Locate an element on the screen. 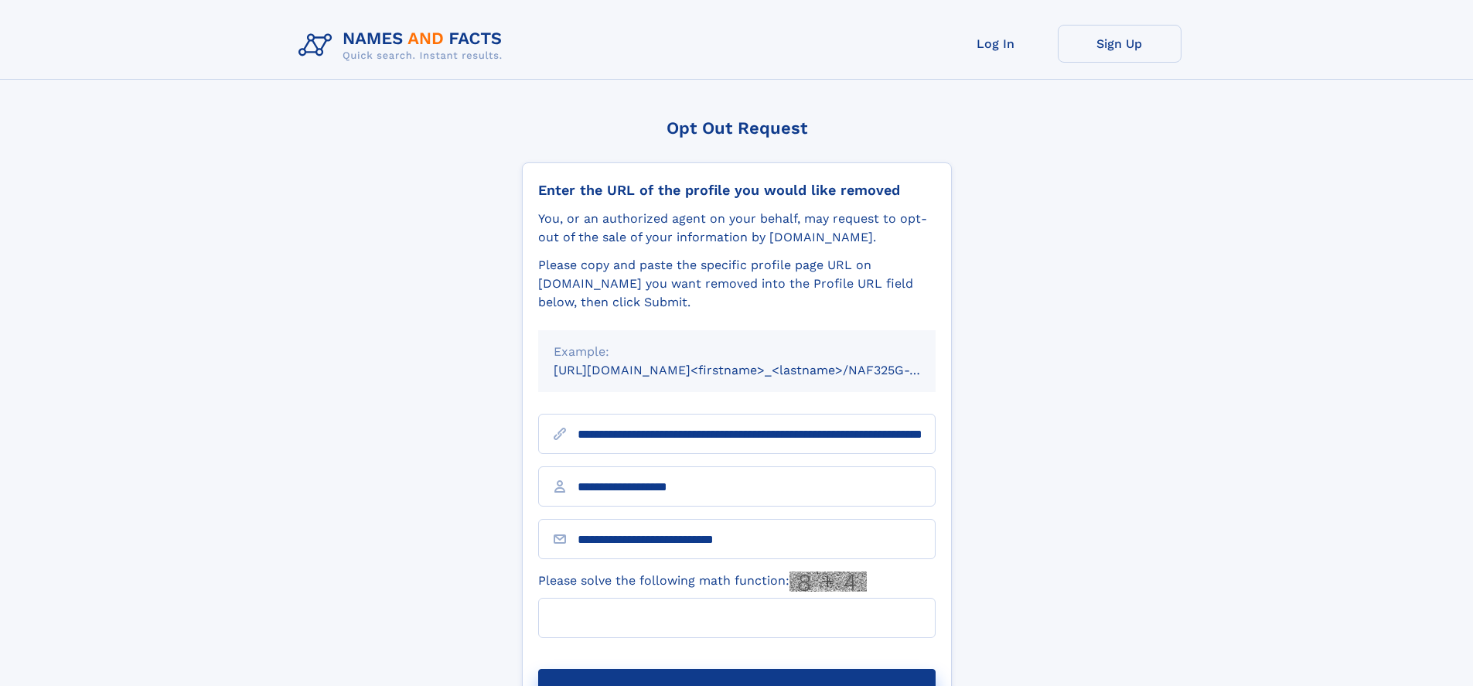  div: Opt Out Request is located at coordinates (737, 128).